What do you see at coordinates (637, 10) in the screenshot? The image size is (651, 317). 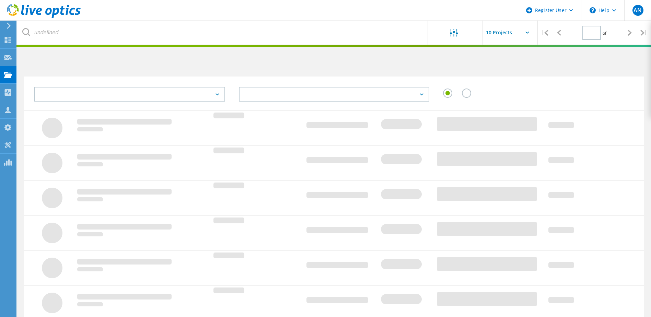 I see `span: AN` at bounding box center [637, 10].